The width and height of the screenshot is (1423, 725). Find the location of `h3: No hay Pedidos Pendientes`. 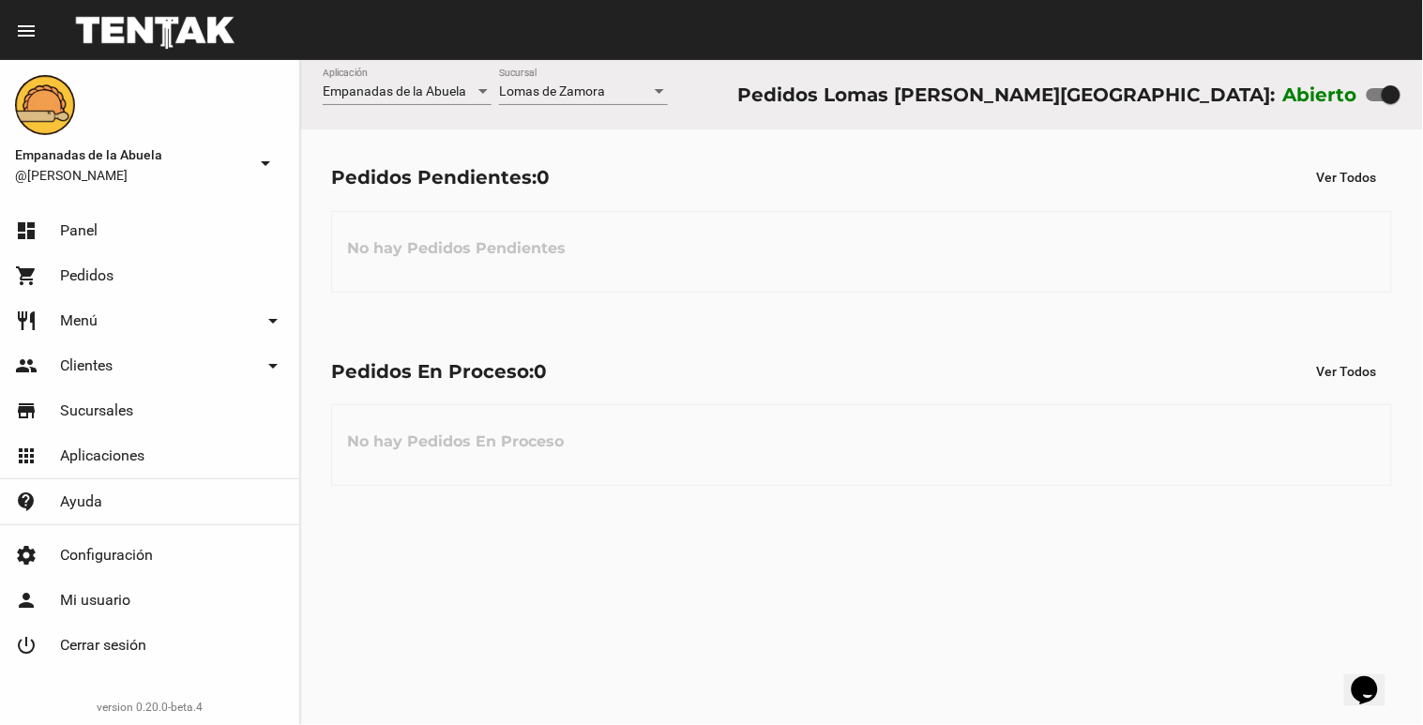

h3: No hay Pedidos Pendientes is located at coordinates (456, 249).